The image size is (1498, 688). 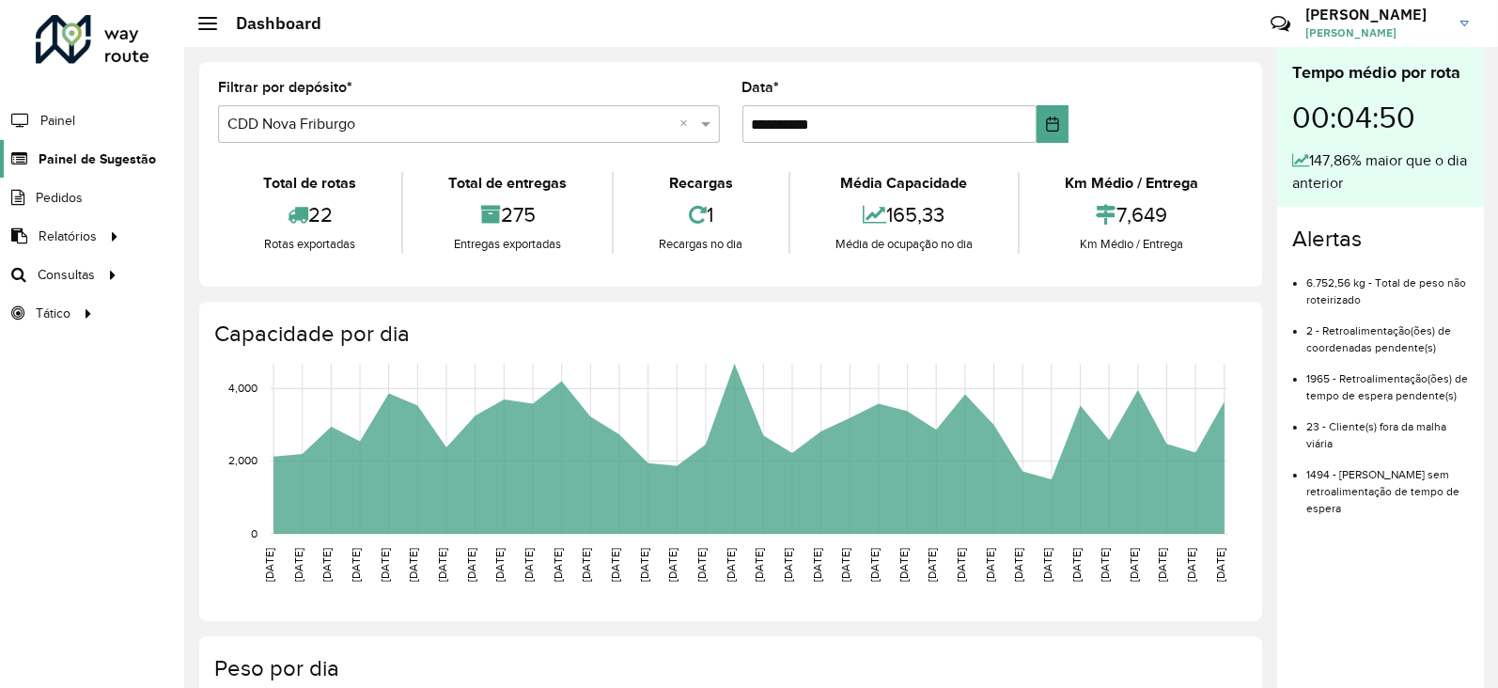 What do you see at coordinates (1052, 124) in the screenshot?
I see `button: Choose Date` at bounding box center [1052, 124].